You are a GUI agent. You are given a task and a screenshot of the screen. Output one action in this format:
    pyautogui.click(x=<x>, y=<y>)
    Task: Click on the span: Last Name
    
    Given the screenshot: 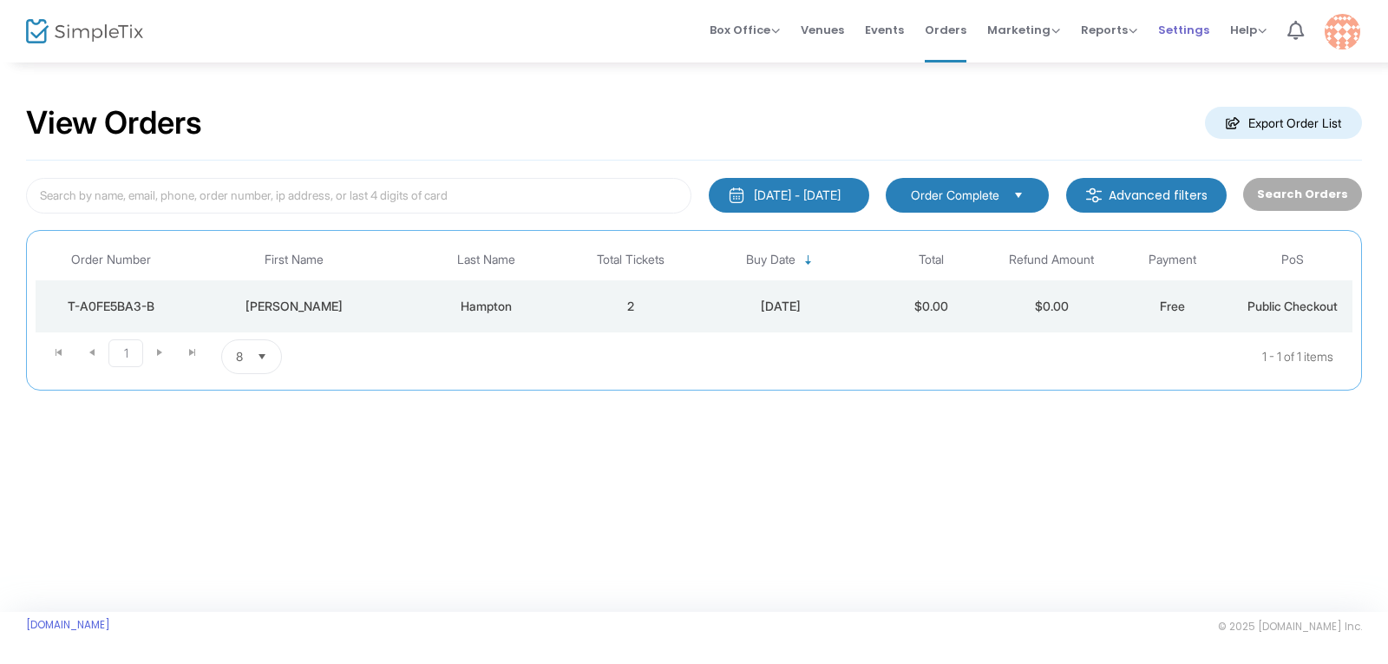 What is the action you would take?
    pyautogui.click(x=486, y=259)
    